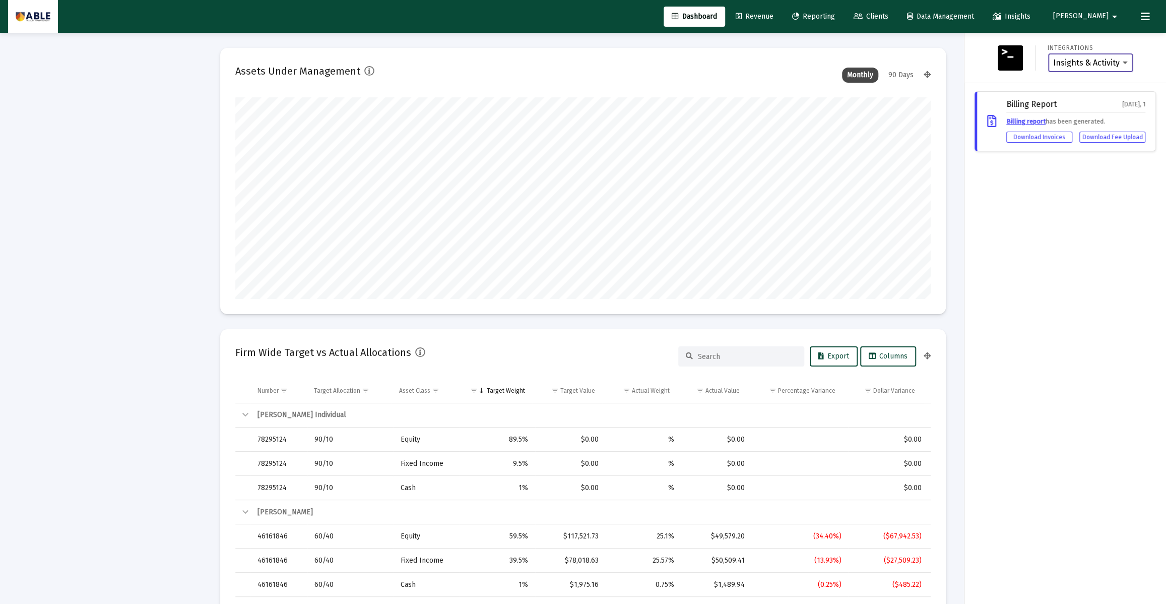  What do you see at coordinates (695, 16) in the screenshot?
I see `span: Dashboard` at bounding box center [695, 16].